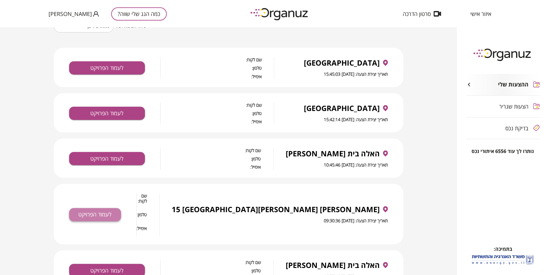 This screenshot has width=549, height=275. What do you see at coordinates (514, 107) in the screenshot?
I see `span: הצעות שגריר` at bounding box center [514, 107].